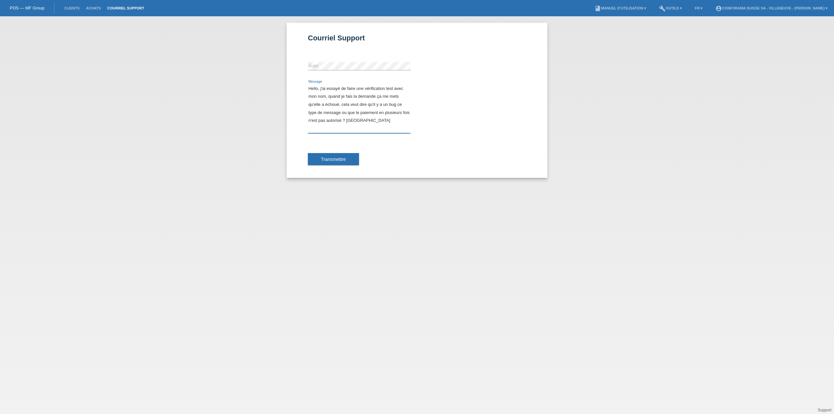  What do you see at coordinates (72, 8) in the screenshot?
I see `a: Clients` at bounding box center [72, 8].